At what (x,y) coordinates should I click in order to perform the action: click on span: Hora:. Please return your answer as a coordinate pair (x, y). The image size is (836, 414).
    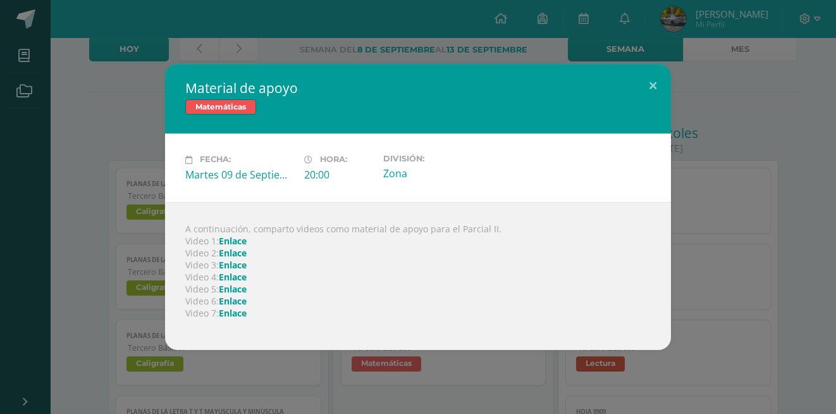
    Looking at the image, I should click on (333, 159).